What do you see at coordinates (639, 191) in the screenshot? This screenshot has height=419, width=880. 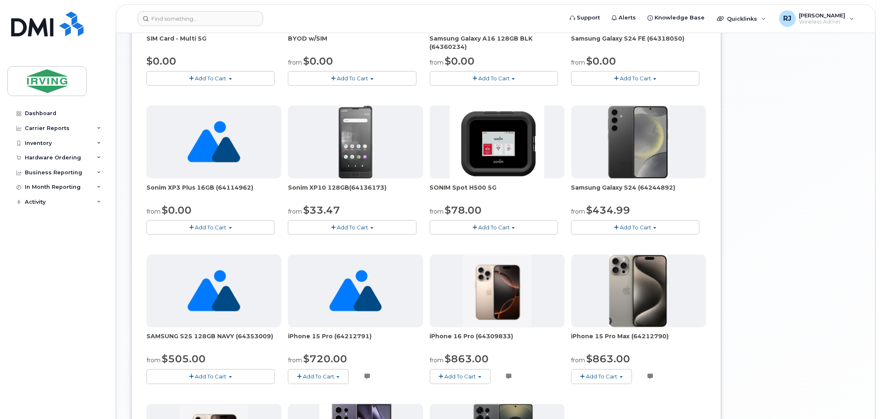 I see `div: Samsung Galaxy S24 (64244892)` at bounding box center [639, 191].